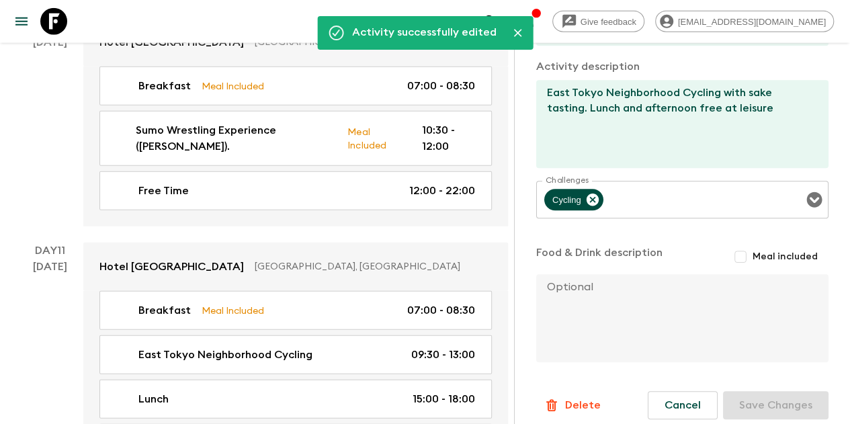 This screenshot has width=850, height=424. What do you see at coordinates (814, 200) in the screenshot?
I see `button: Open` at bounding box center [814, 200].